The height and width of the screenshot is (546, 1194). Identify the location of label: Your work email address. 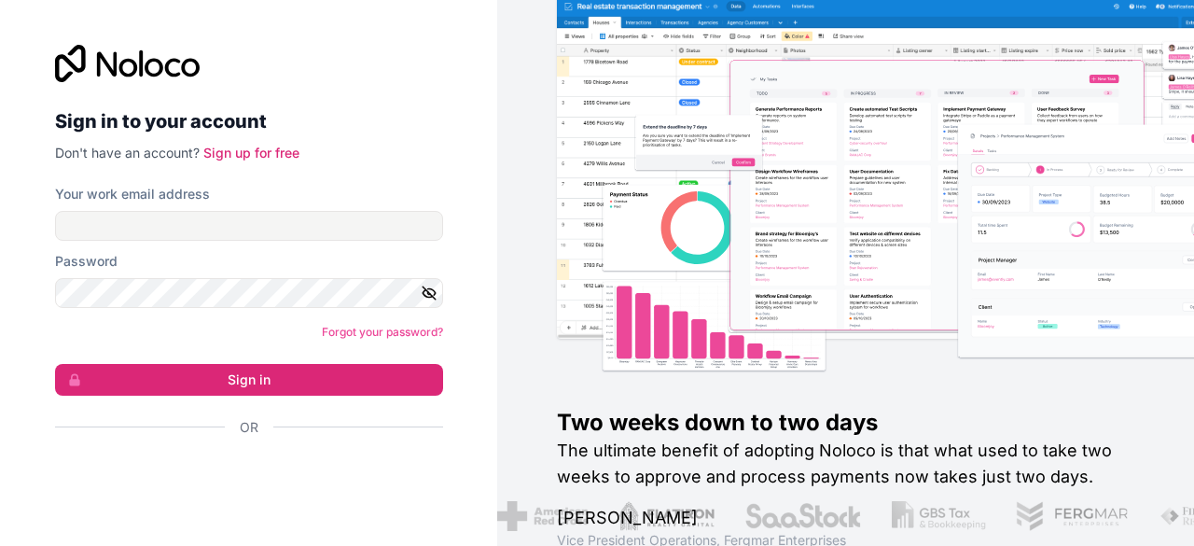
(132, 194).